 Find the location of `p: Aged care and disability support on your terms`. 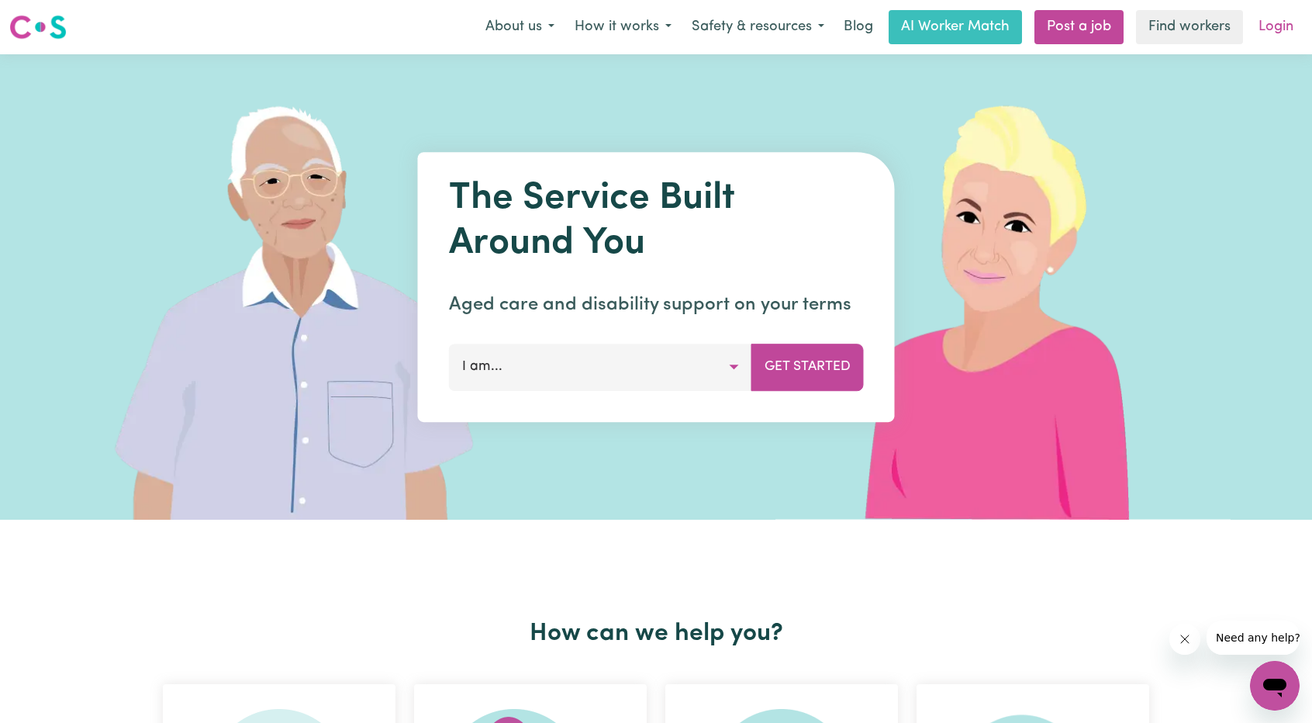

p: Aged care and disability support on your terms is located at coordinates (656, 305).